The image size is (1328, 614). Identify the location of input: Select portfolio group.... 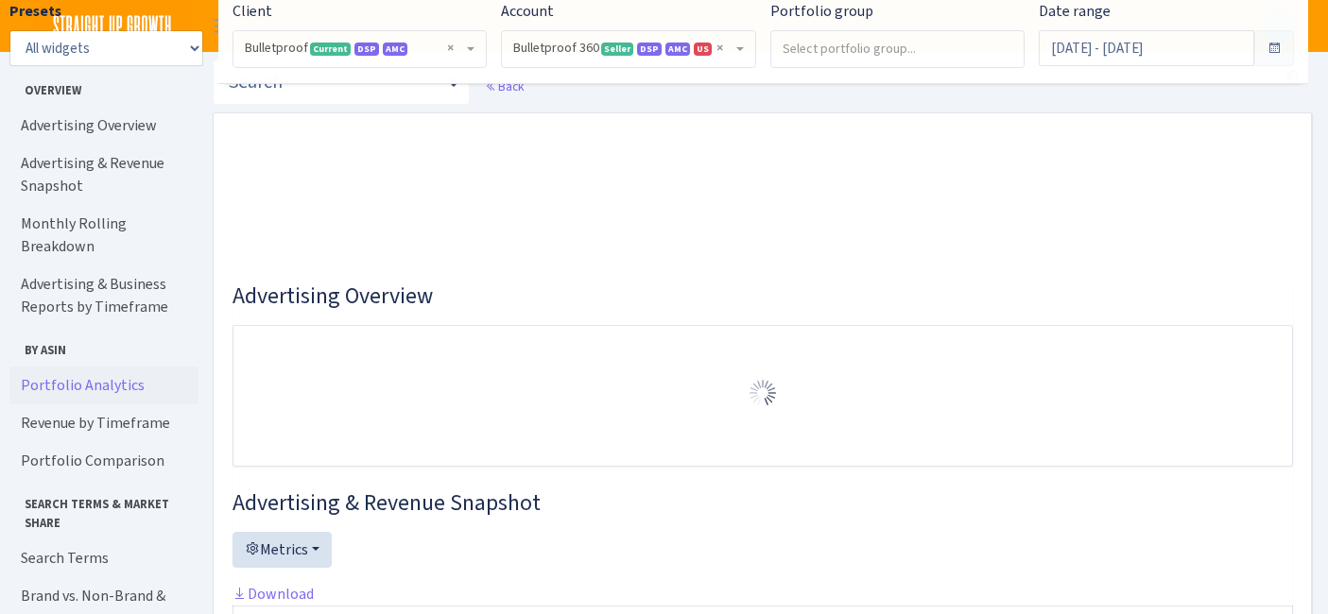
(898, 48).